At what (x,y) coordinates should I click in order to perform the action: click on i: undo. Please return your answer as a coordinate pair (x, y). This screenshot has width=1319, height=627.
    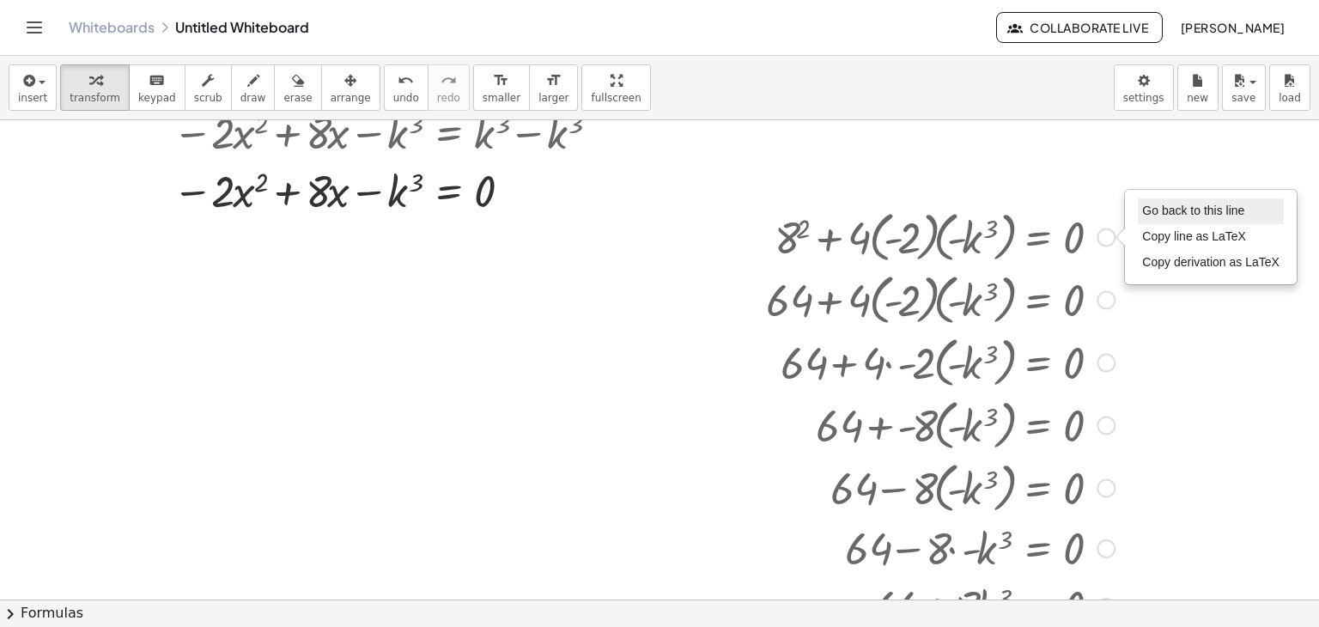
    Looking at the image, I should click on (405, 81).